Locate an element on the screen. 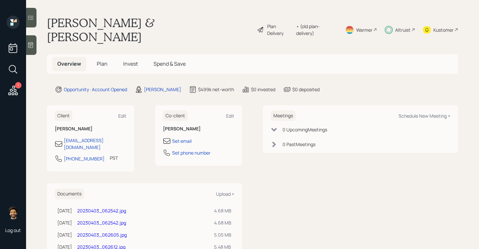  div: • (old plan-delivery) is located at coordinates (317, 30).